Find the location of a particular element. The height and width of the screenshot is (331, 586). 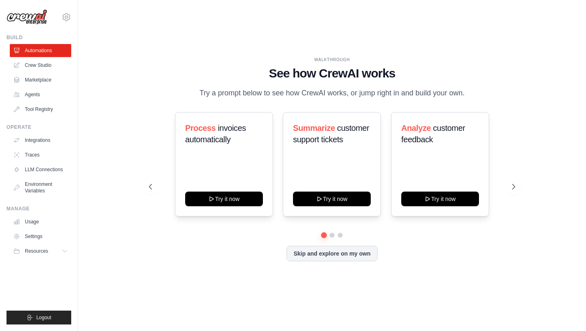

a: Automations is located at coordinates (40, 50).